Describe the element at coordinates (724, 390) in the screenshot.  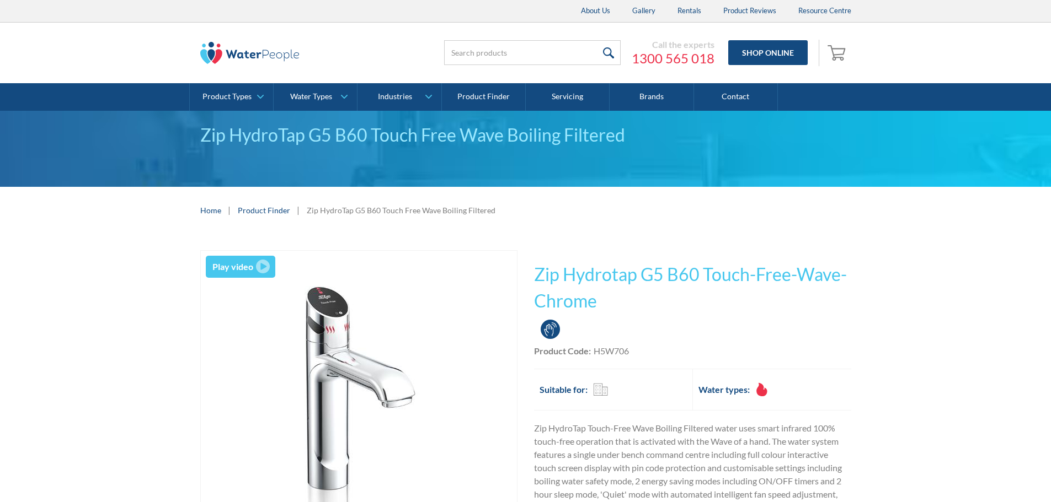
I see `h2: Water types:` at that location.